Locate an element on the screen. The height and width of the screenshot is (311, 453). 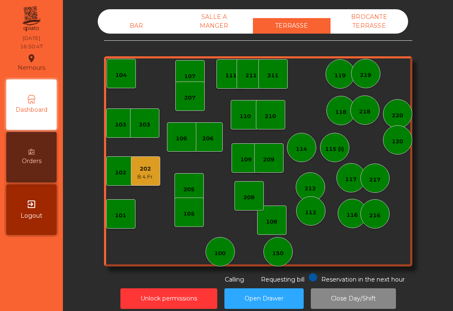
i: location_on is located at coordinates (31, 58).